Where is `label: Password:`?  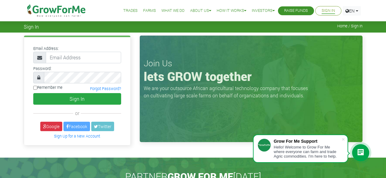
label: Password: is located at coordinates (42, 69).